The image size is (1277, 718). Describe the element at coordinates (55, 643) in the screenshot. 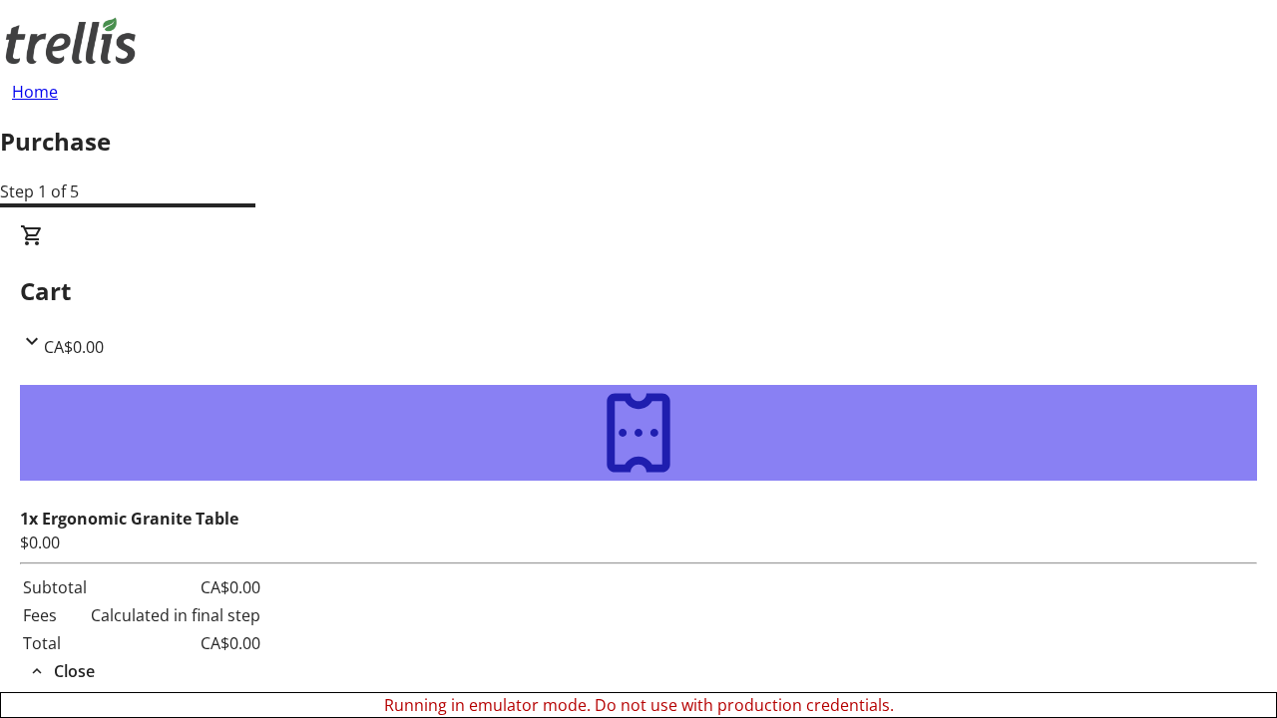

I see `td: Total` at that location.